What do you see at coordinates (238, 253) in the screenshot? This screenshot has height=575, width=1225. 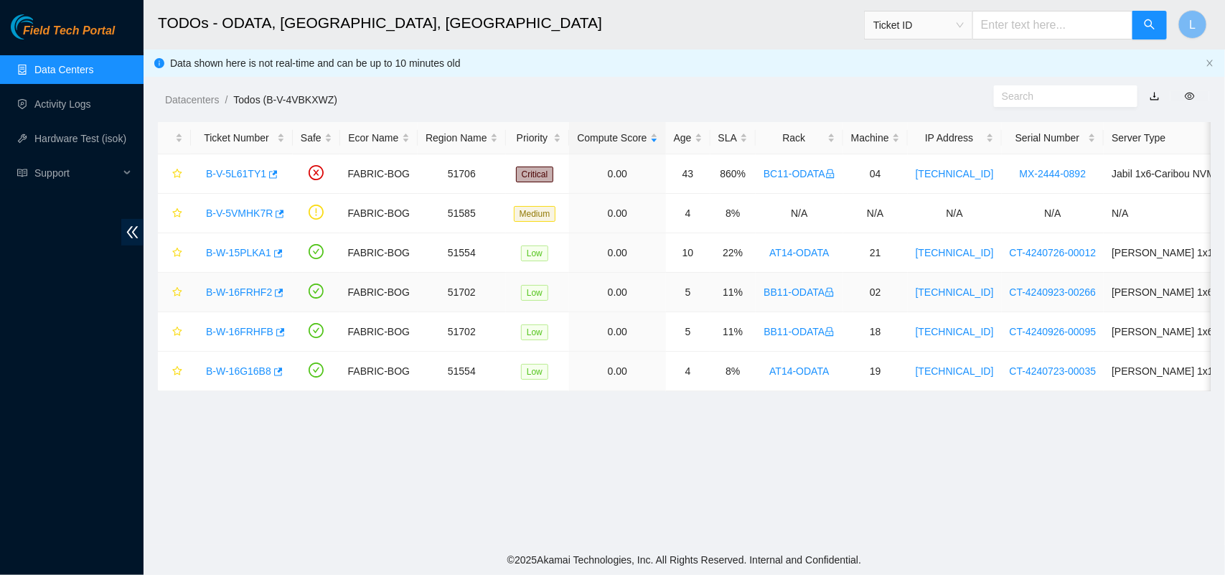 I see `a: B-W-15PLKA1` at bounding box center [238, 253].